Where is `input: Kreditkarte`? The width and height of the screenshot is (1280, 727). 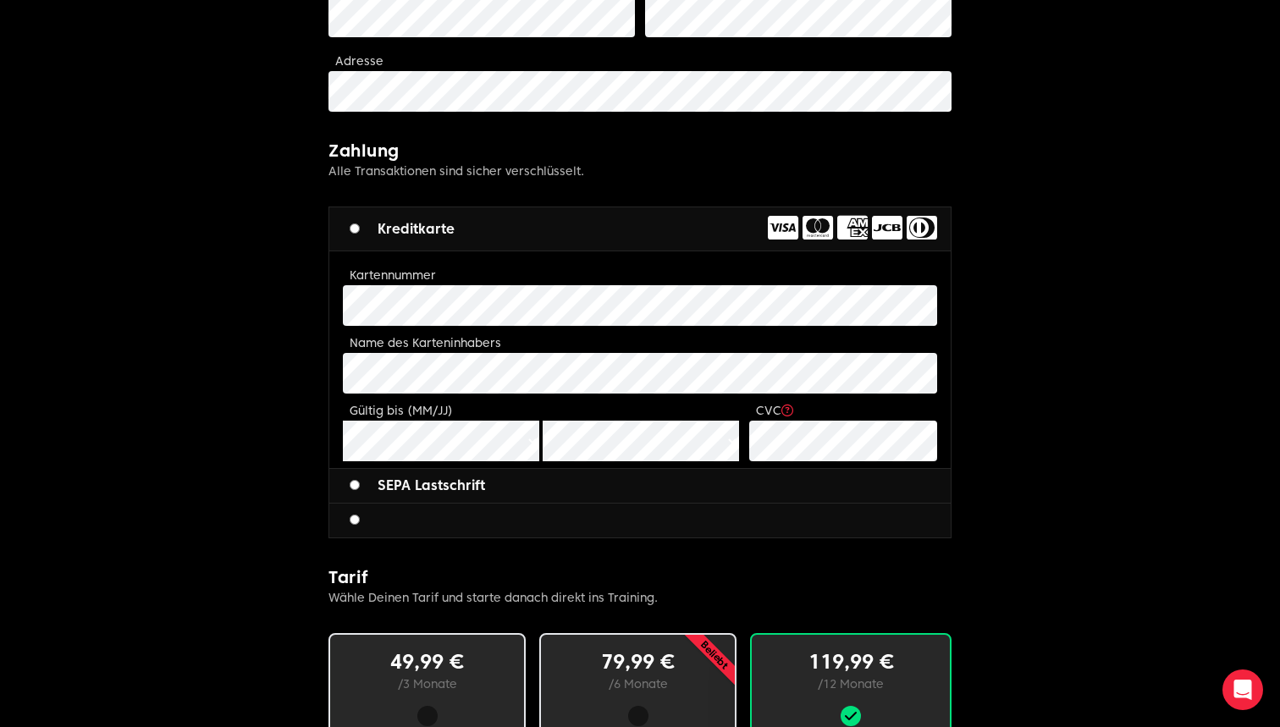 input: Kreditkarte is located at coordinates (355, 229).